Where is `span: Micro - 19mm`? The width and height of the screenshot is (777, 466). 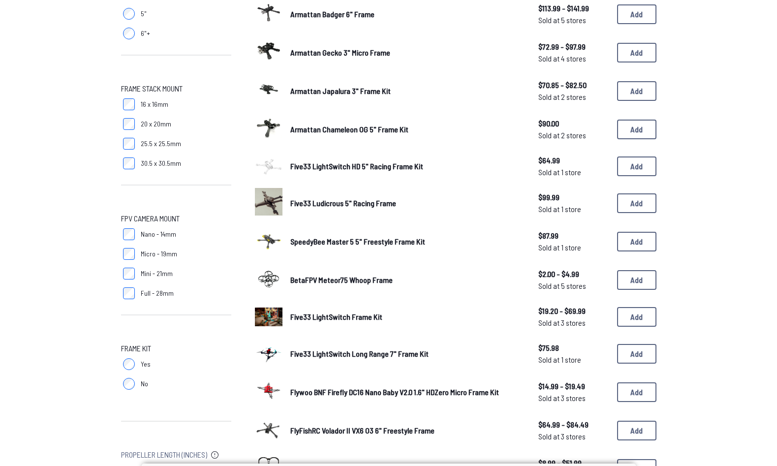
span: Micro - 19mm is located at coordinates (159, 254).